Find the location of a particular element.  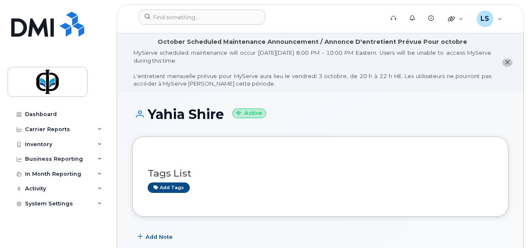

span: Add Note is located at coordinates (159, 237).